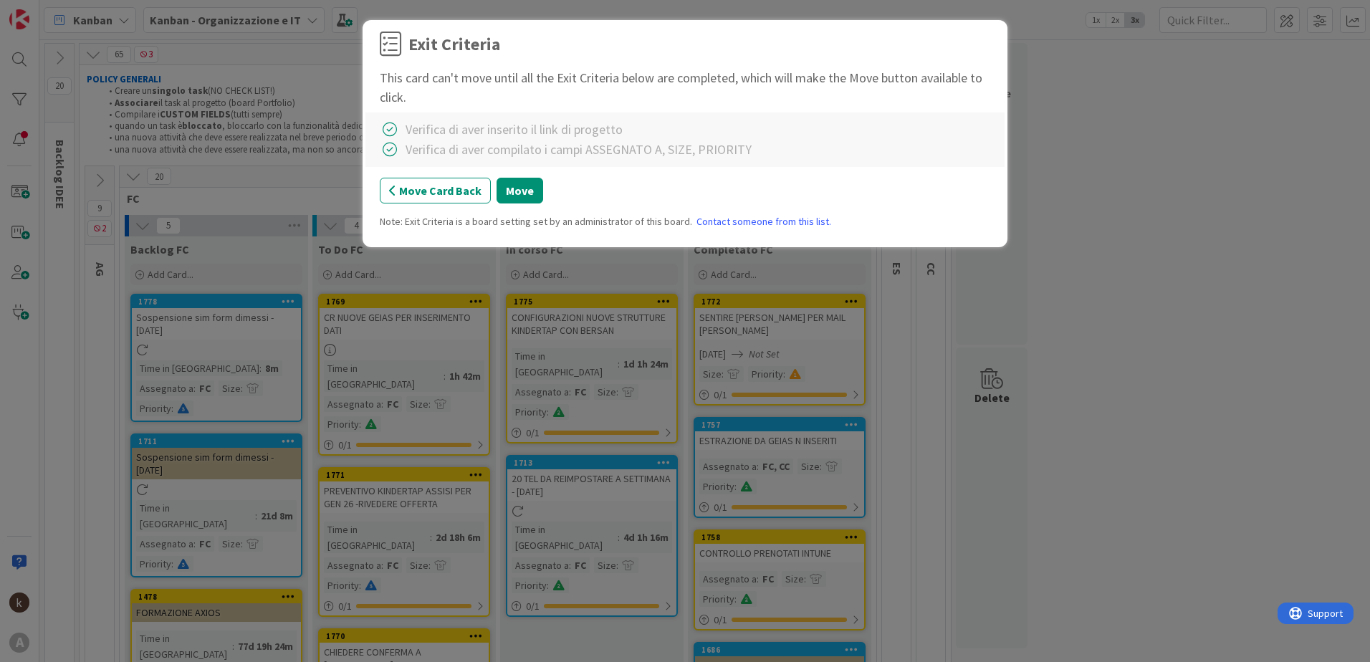 Image resolution: width=1370 pixels, height=662 pixels. What do you see at coordinates (514, 129) in the screenshot?
I see `div: Verifica di aver inserito il link di progetto` at bounding box center [514, 129].